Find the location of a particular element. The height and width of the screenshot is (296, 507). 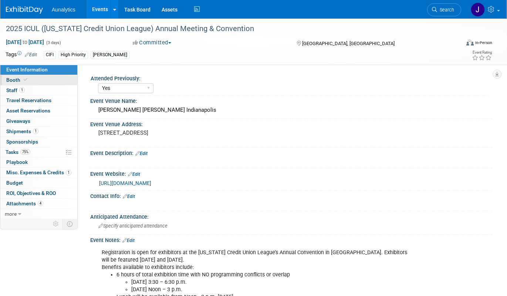

span: 75% is located at coordinates (25, 152).